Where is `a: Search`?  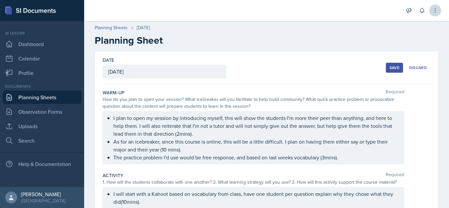 a: Search is located at coordinates (42, 141).